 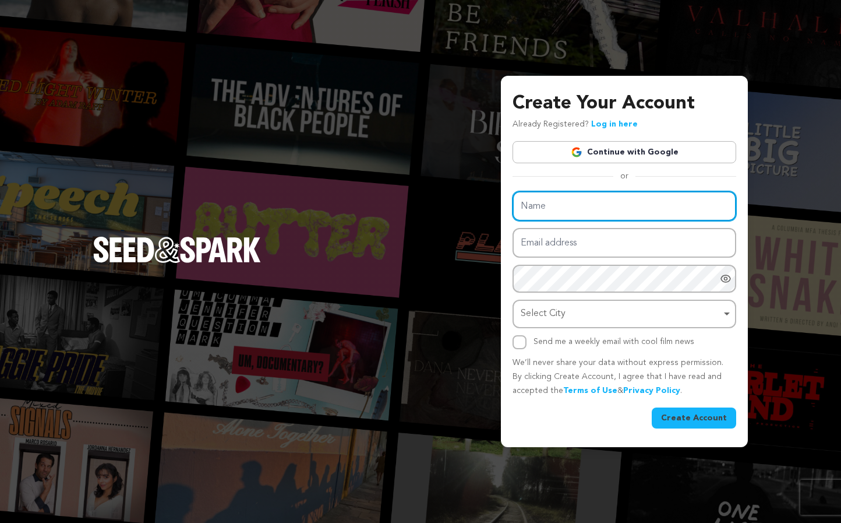 I want to click on a: Terms of Use, so click(x=590, y=390).